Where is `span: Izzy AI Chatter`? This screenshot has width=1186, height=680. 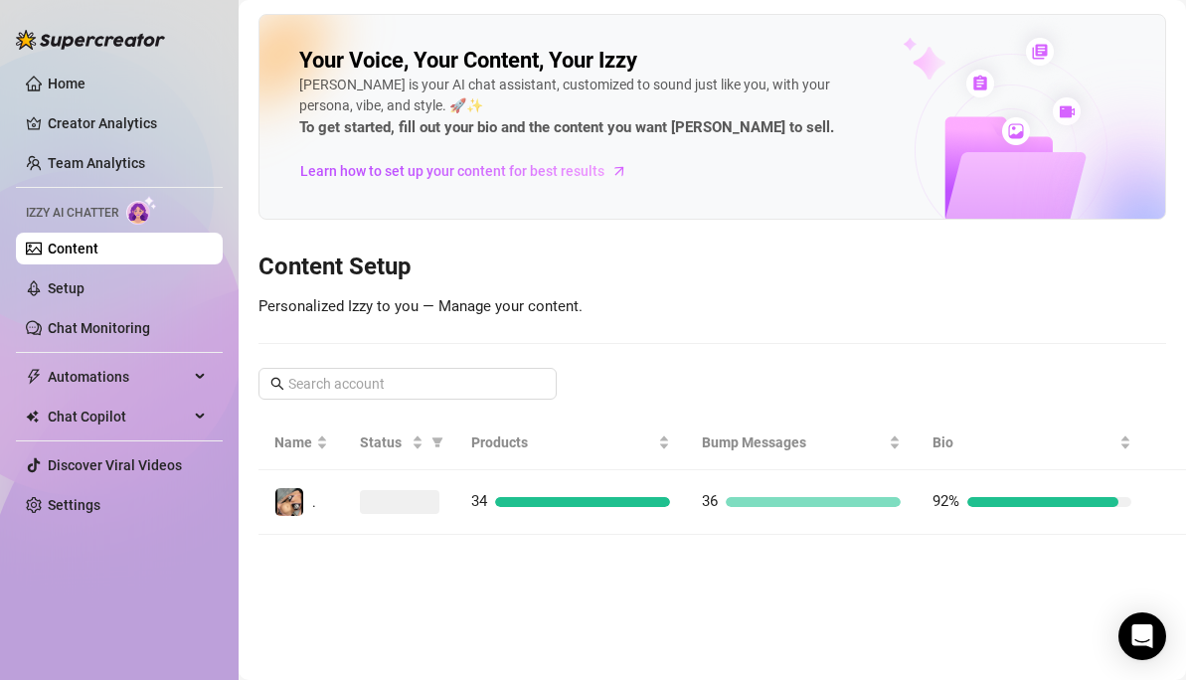 span: Izzy AI Chatter is located at coordinates (72, 213).